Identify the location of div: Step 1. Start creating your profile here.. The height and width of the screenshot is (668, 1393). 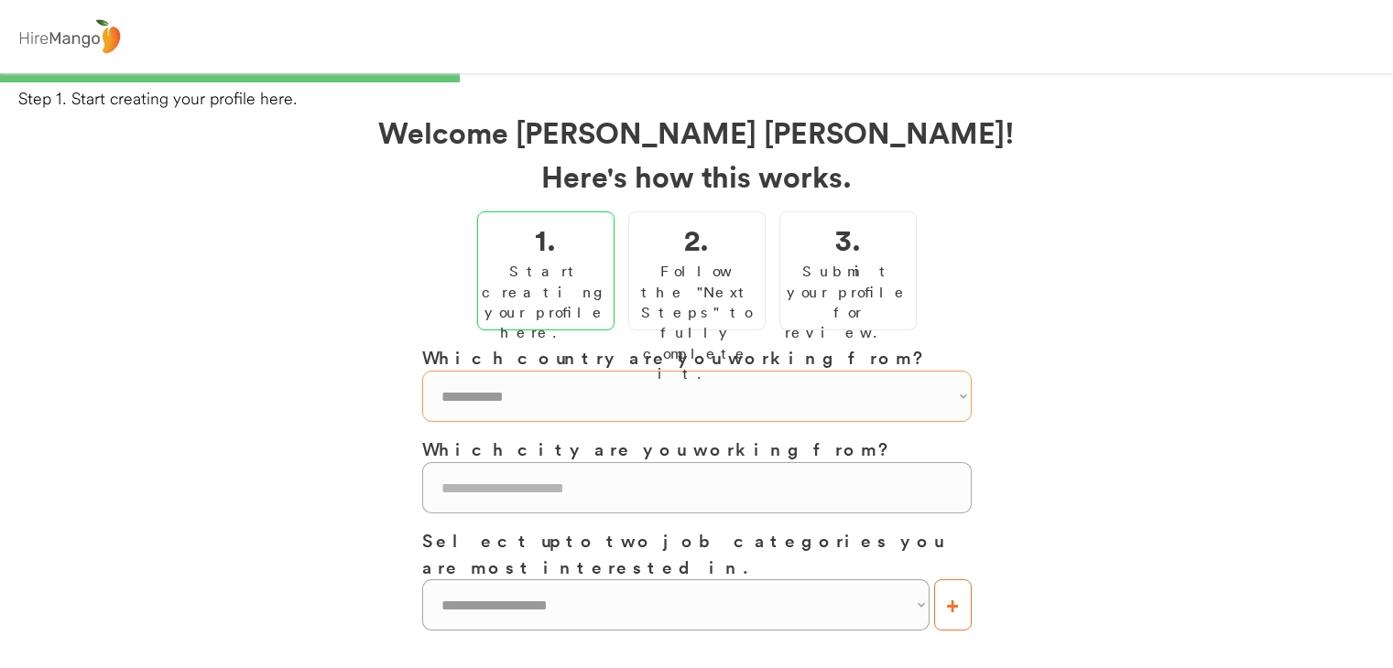
(705, 98).